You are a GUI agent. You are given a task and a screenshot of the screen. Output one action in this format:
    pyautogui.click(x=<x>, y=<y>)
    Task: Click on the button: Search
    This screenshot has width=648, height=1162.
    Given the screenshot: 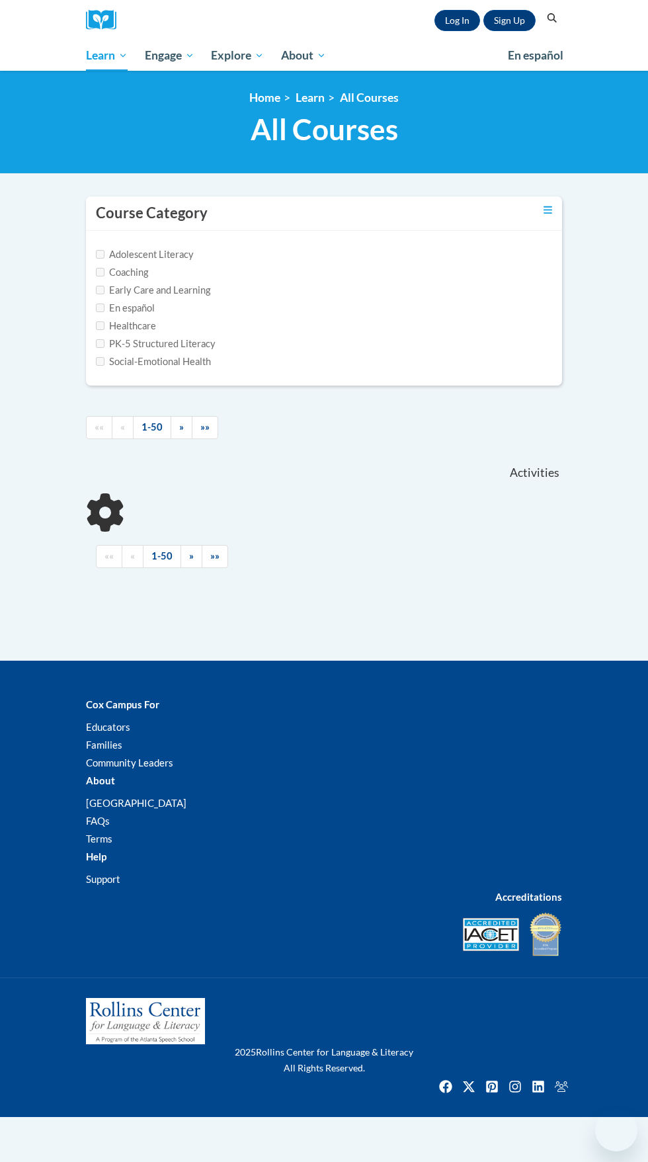 What is the action you would take?
    pyautogui.click(x=552, y=19)
    